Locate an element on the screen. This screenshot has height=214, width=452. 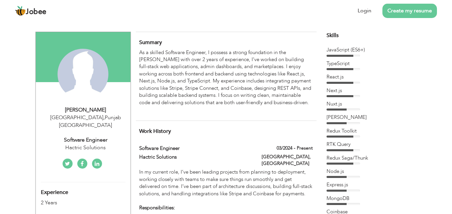
span: Work History is located at coordinates (155, 131).